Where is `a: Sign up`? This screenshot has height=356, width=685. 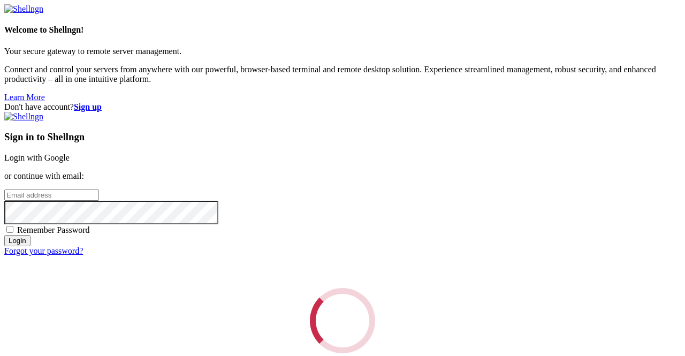 a: Sign up is located at coordinates (88, 107).